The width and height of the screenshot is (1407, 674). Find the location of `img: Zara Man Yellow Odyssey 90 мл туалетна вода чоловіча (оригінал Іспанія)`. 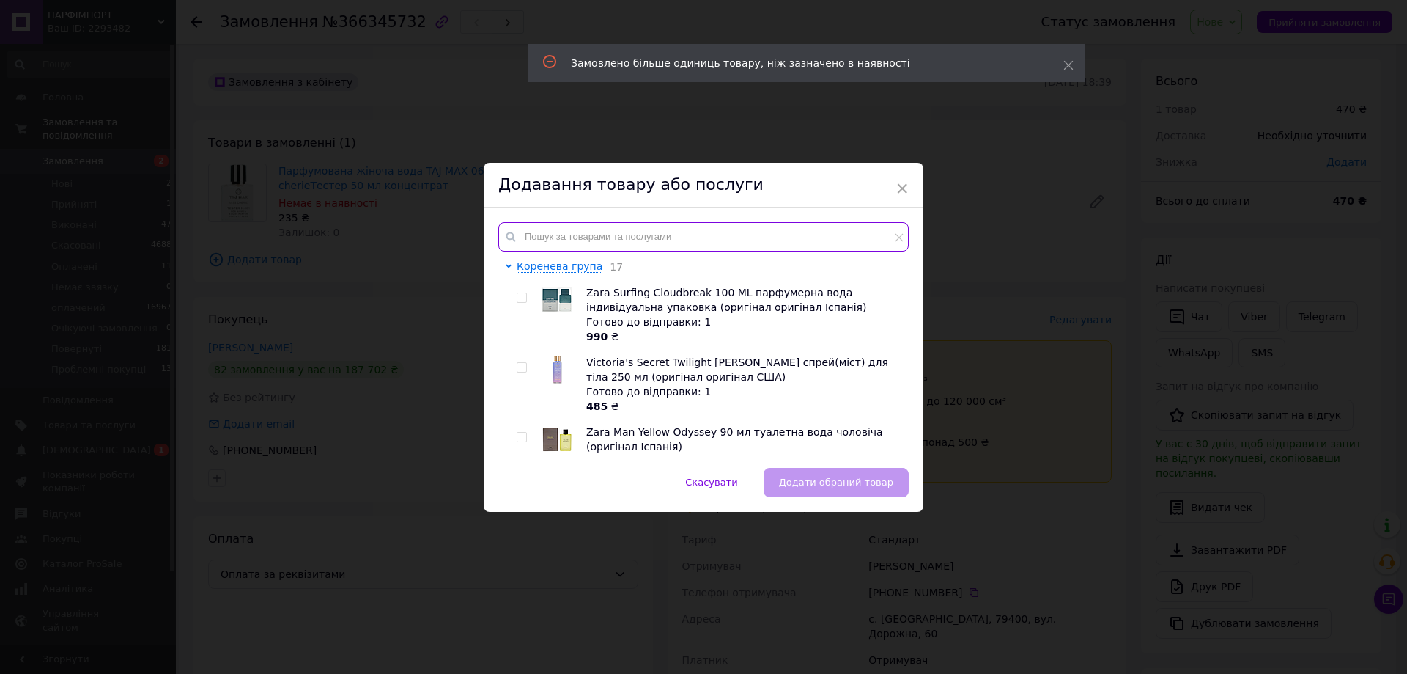

img: Zara Man Yellow Odyssey 90 мл туалетна вода чоловіча (оригінал Іспанія) is located at coordinates (557, 438).